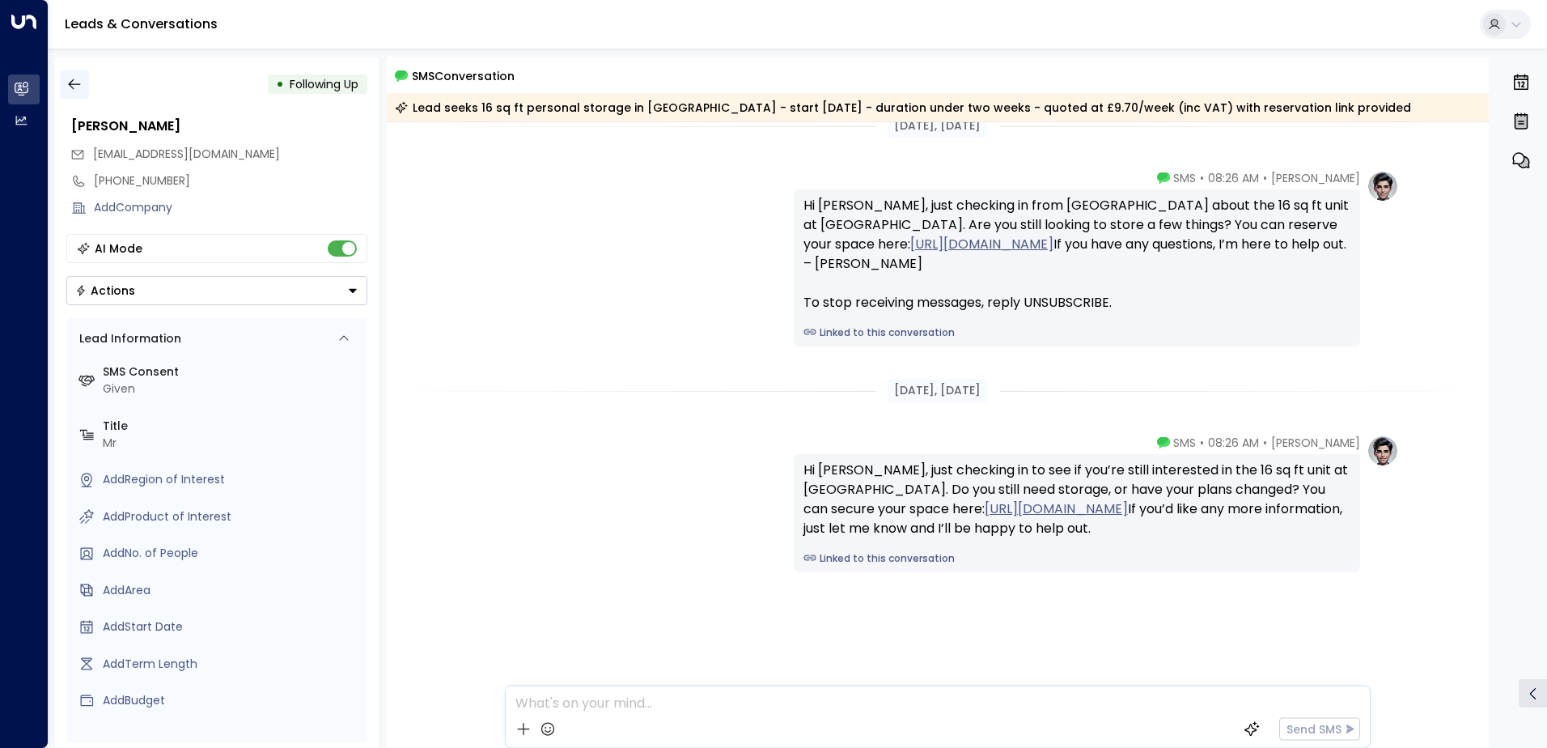 The height and width of the screenshot is (748, 1547). Describe the element at coordinates (231, 590) in the screenshot. I see `div: AddArea` at that location.